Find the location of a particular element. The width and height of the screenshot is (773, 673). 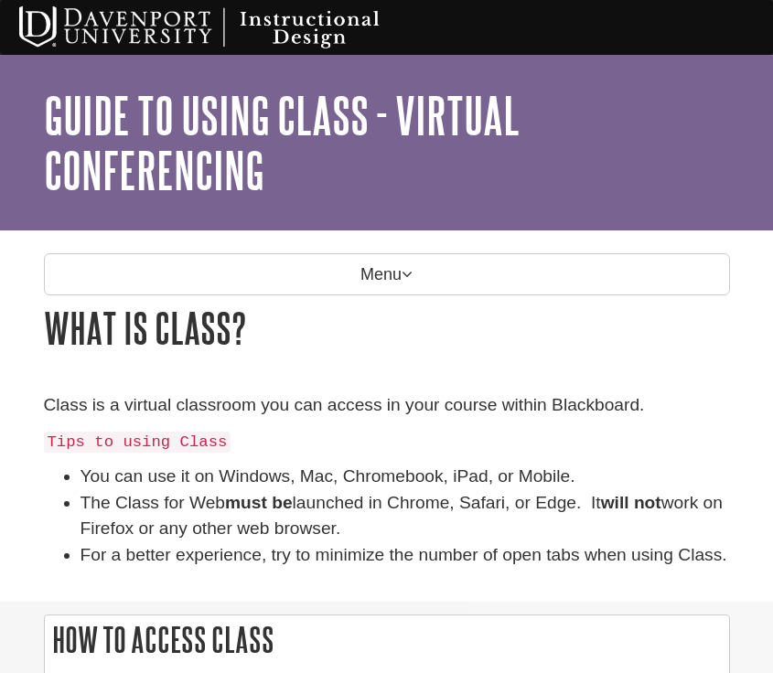

code: Tips to using Class is located at coordinates (137, 442).